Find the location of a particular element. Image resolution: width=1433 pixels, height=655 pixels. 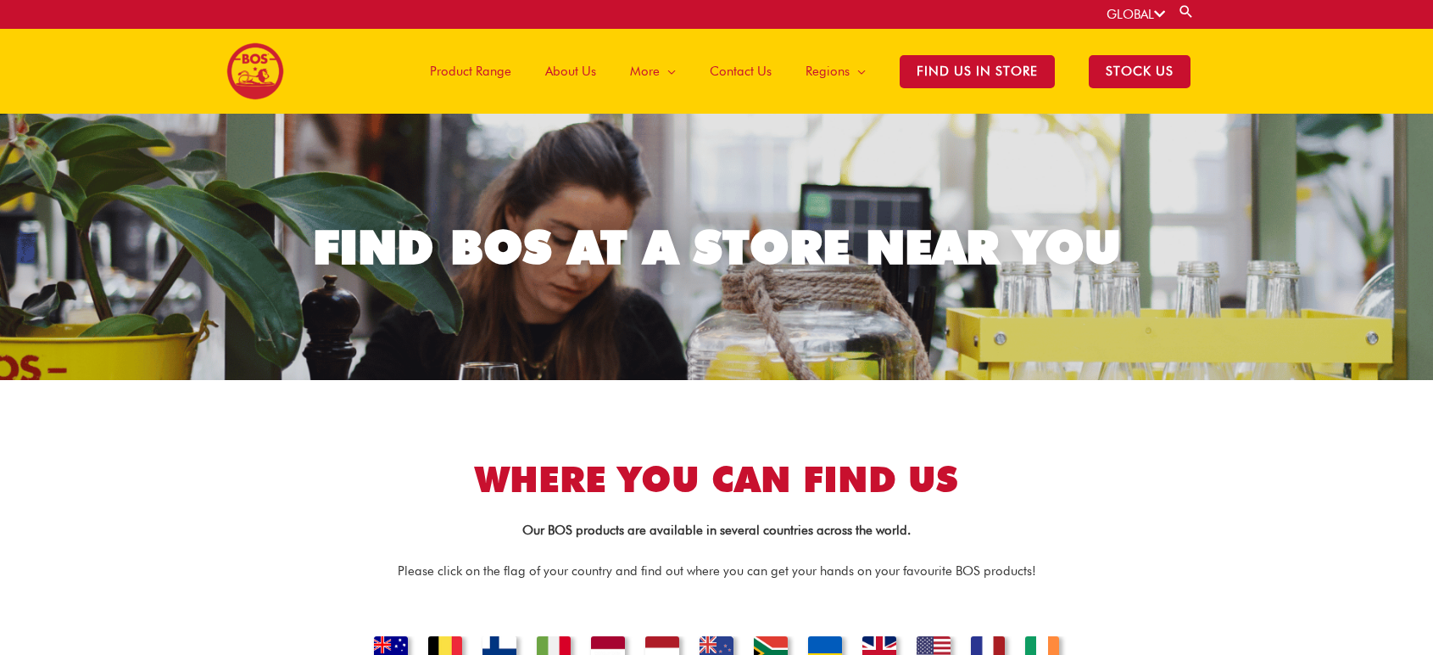

a: More is located at coordinates (653, 71).